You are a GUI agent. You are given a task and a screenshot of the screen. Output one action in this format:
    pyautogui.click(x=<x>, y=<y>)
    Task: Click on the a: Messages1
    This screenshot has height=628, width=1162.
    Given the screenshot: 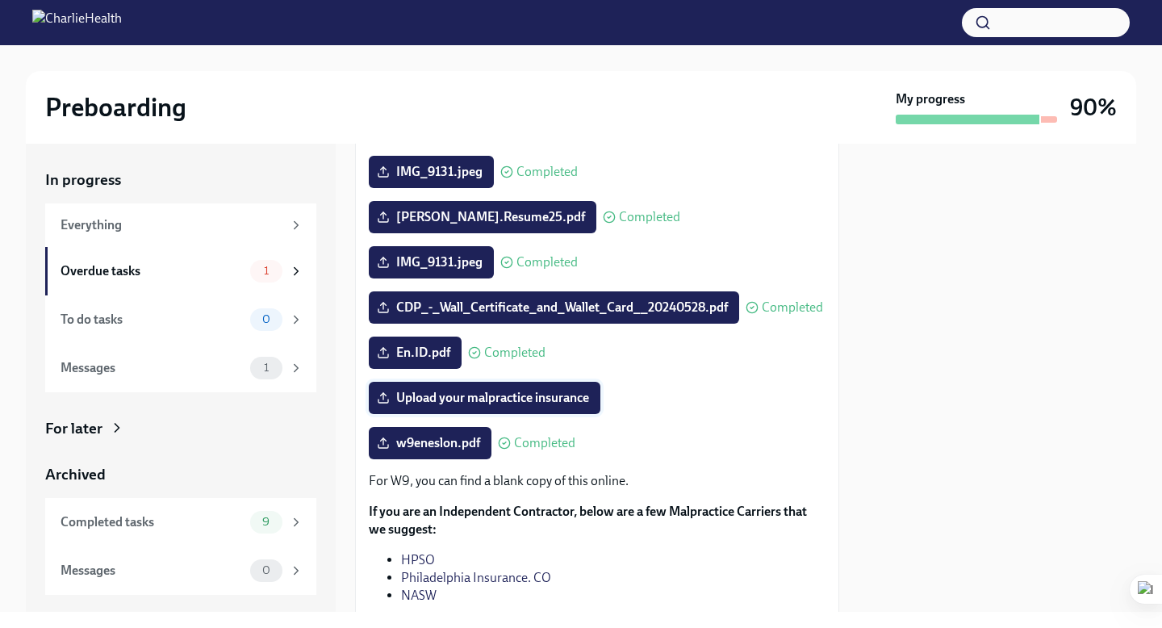 What is the action you would take?
    pyautogui.click(x=181, y=368)
    